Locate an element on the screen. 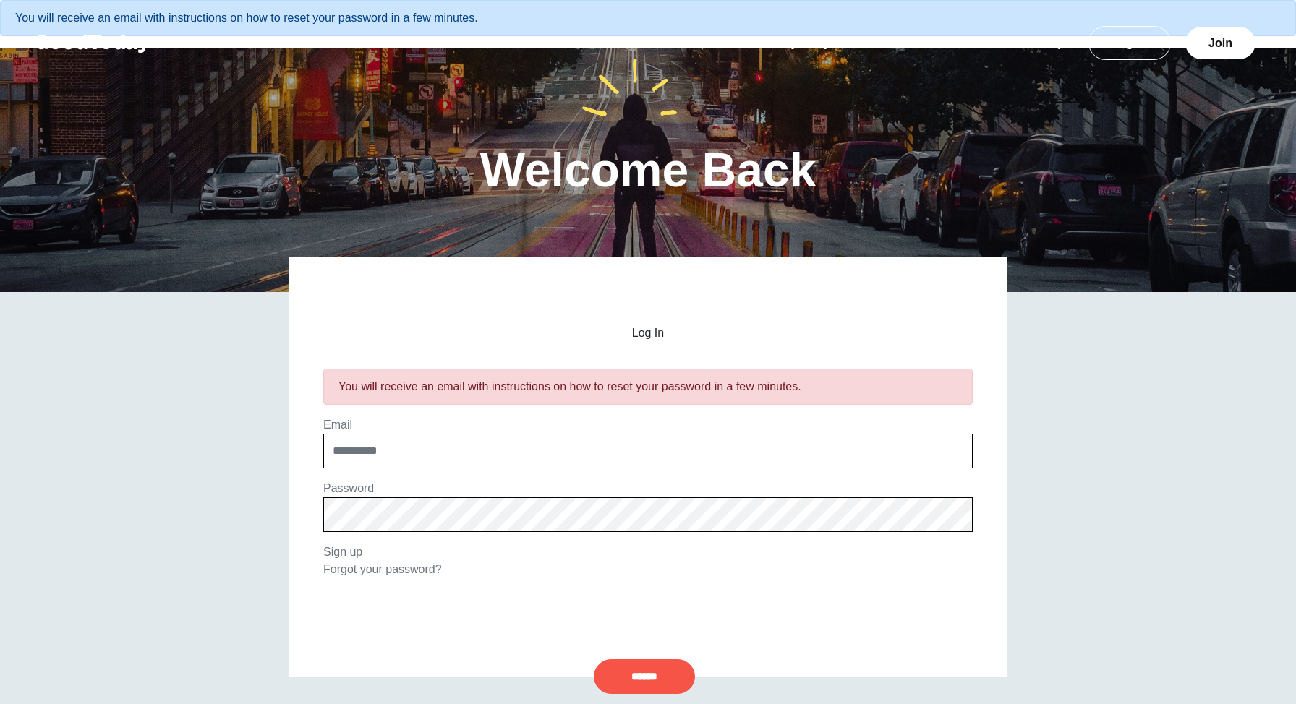 The width and height of the screenshot is (1296, 704). img: GoodToday is located at coordinates (93, 43).